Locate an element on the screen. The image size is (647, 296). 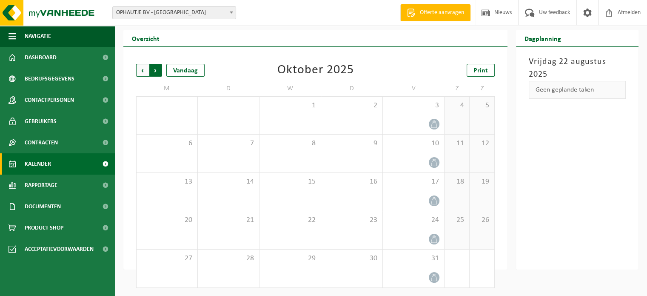
span: 24 is located at coordinates (413, 220).